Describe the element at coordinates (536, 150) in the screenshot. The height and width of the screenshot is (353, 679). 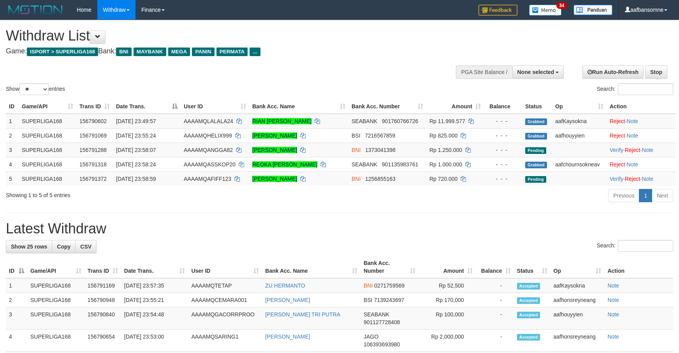
I see `span: Pending` at that location.